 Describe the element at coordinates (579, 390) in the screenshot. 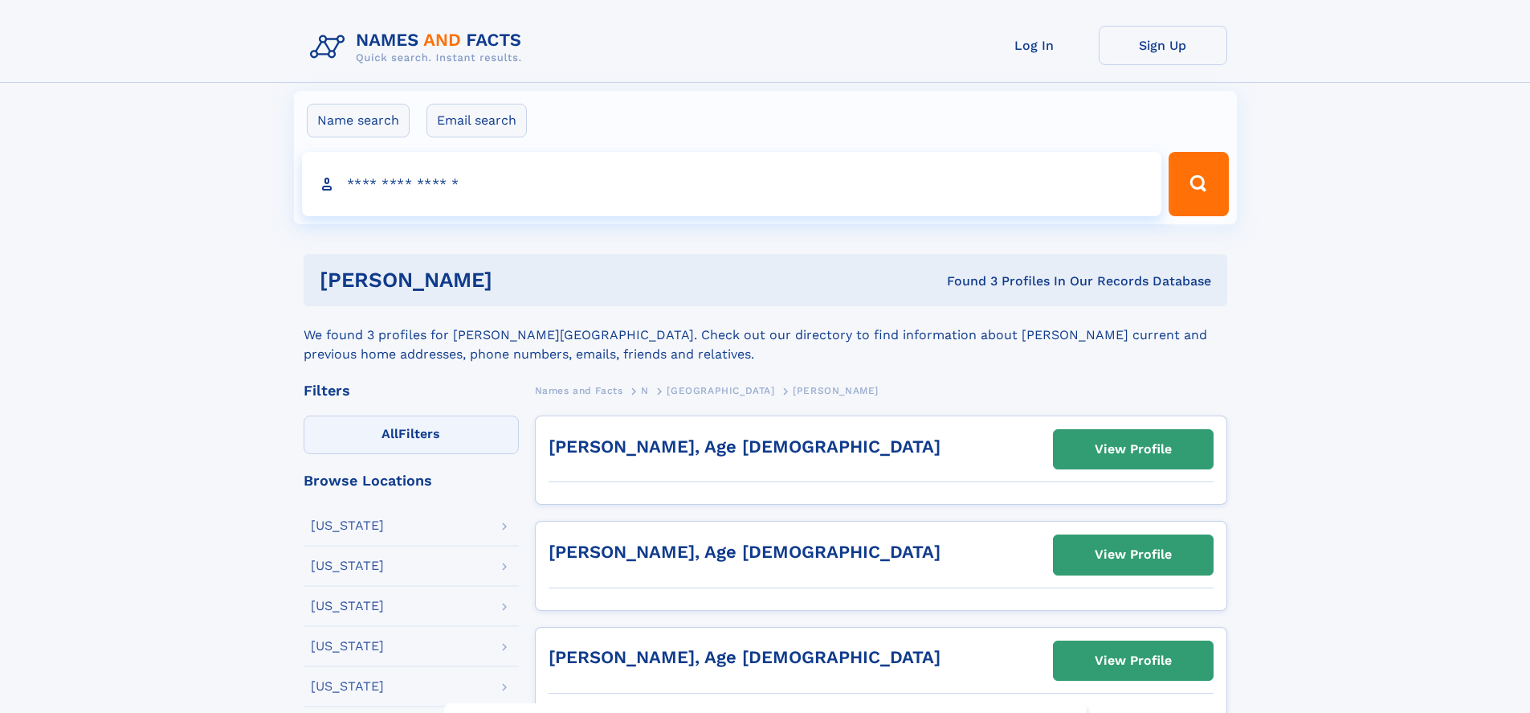

I see `a: Names and Facts` at that location.